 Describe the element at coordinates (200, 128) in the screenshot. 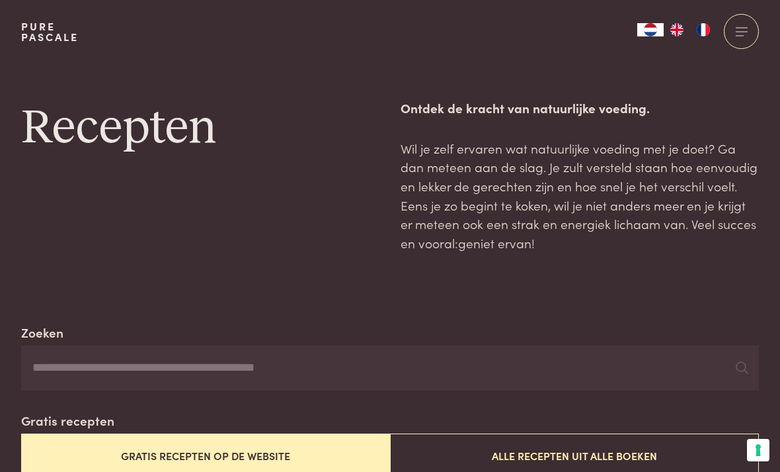

I see `h1: Recepten` at that location.